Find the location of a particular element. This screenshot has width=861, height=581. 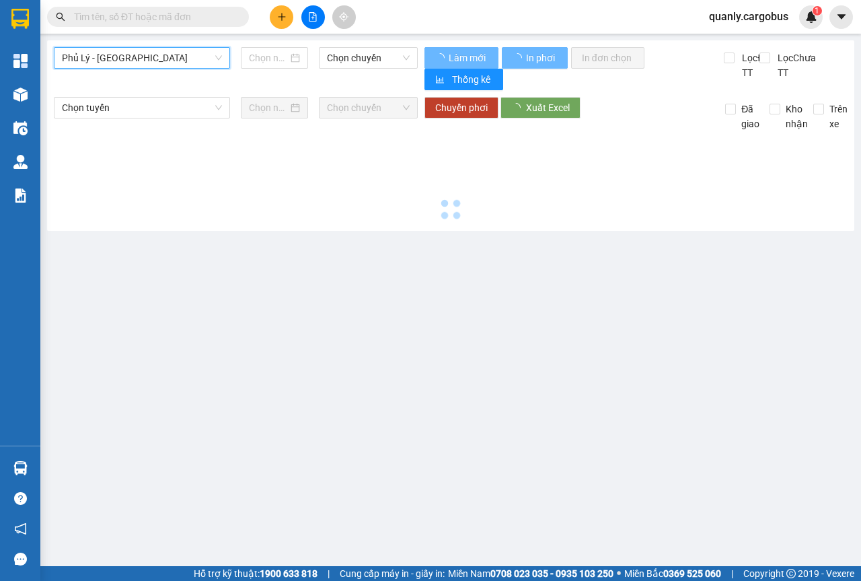

span: Đã giao is located at coordinates (750, 116).